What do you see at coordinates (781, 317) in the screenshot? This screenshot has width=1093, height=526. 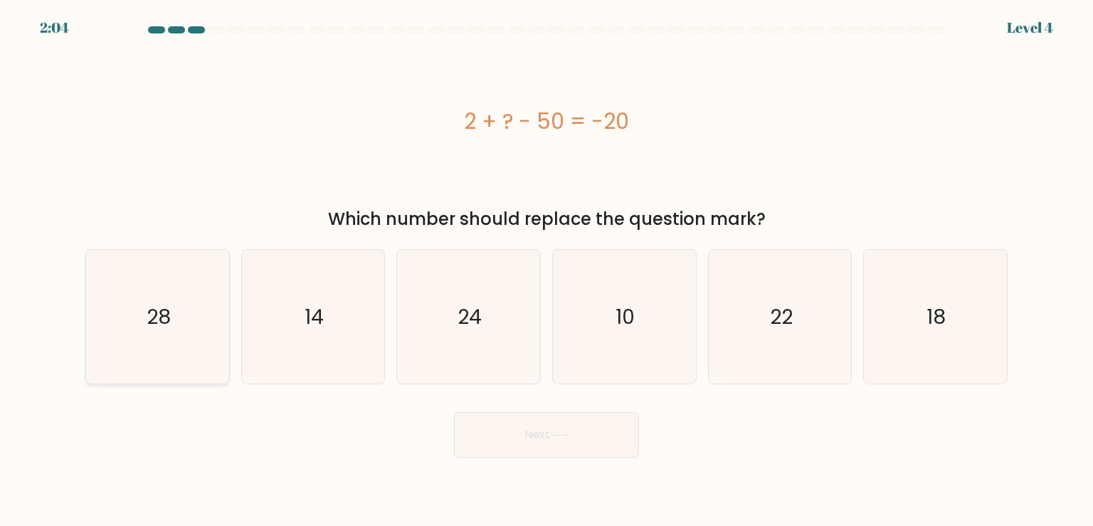 I see `text: 22` at bounding box center [781, 317].